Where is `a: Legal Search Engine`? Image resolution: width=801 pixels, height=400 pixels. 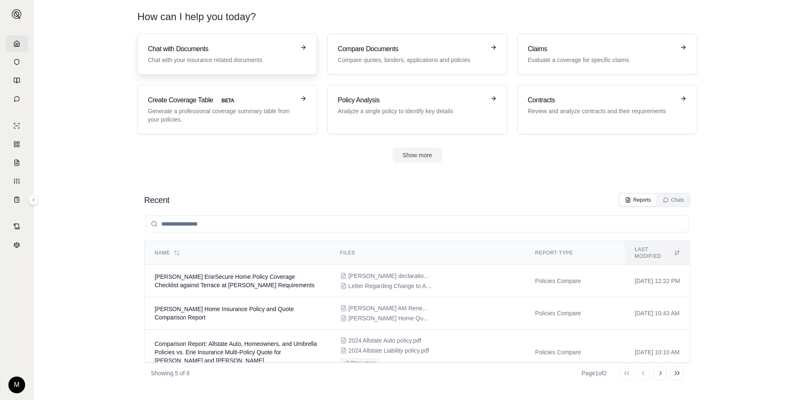
a: Legal Search Engine is located at coordinates (17, 245).